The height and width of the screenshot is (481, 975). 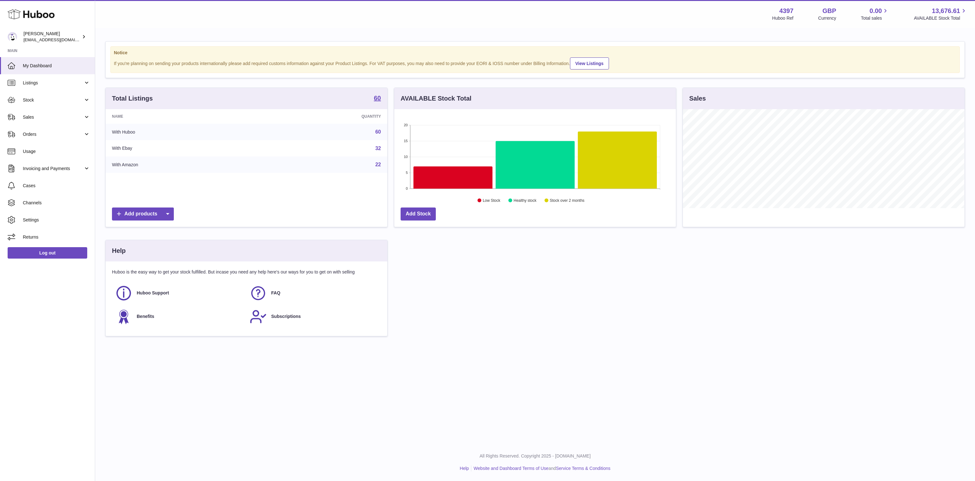 I want to click on h3: Help, so click(x=119, y=251).